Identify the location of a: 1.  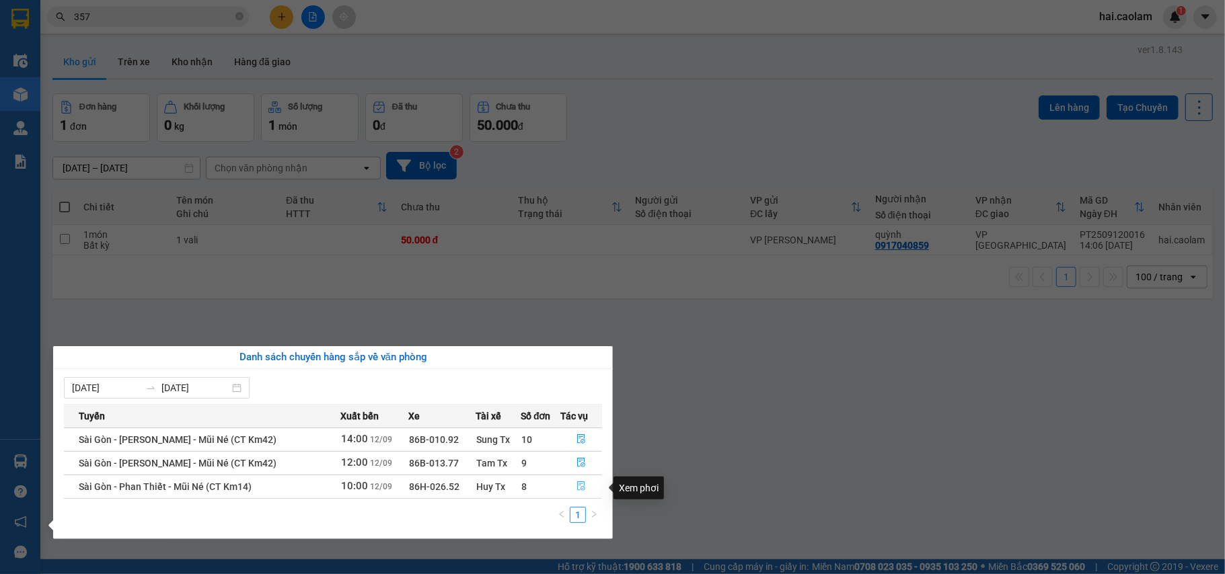
(578, 515).